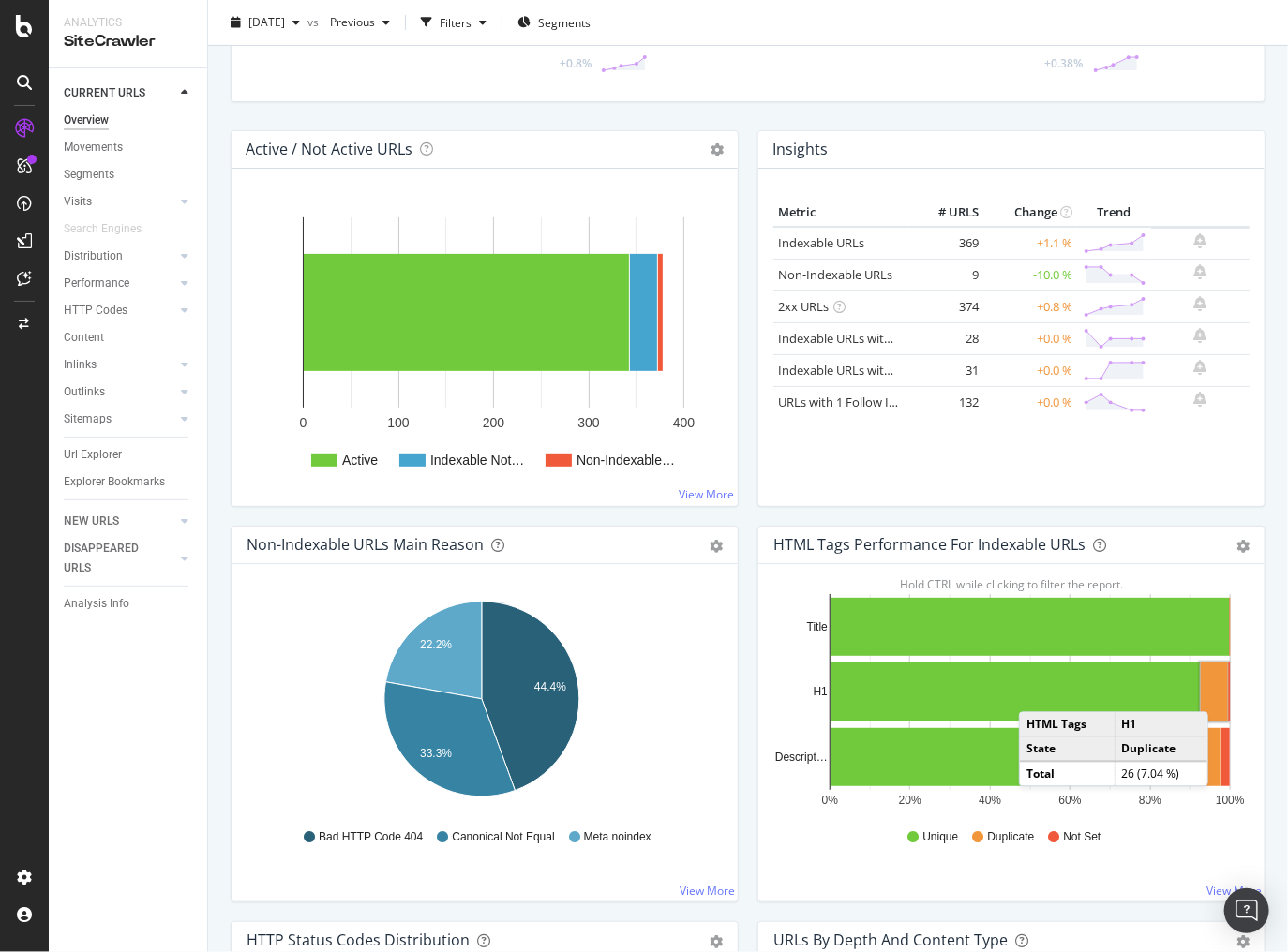 The image size is (1288, 952). Describe the element at coordinates (717, 150) in the screenshot. I see `i: Options` at that location.